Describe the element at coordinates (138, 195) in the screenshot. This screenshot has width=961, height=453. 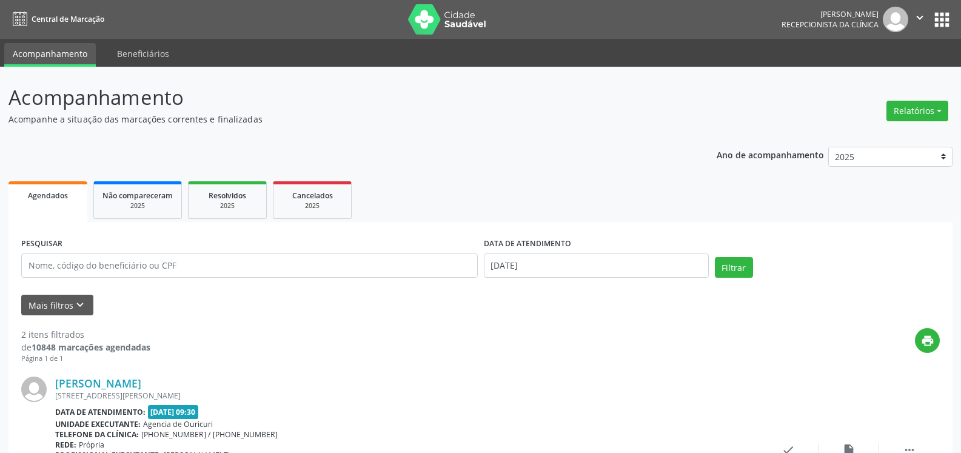
I see `span: Não compareceram` at that location.